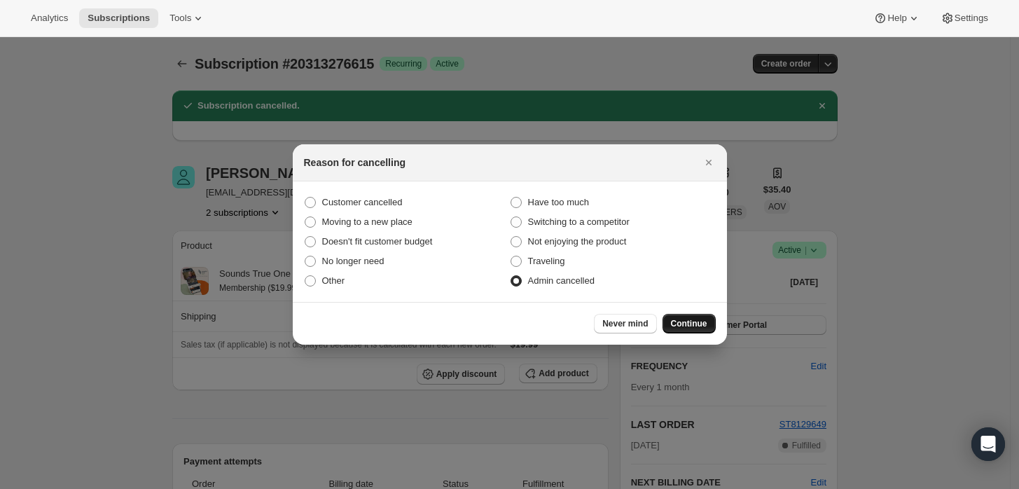  What do you see at coordinates (964, 18) in the screenshot?
I see `button: Settings` at bounding box center [964, 18].